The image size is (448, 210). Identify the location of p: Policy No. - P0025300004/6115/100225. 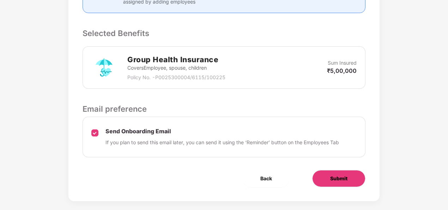
(176, 77).